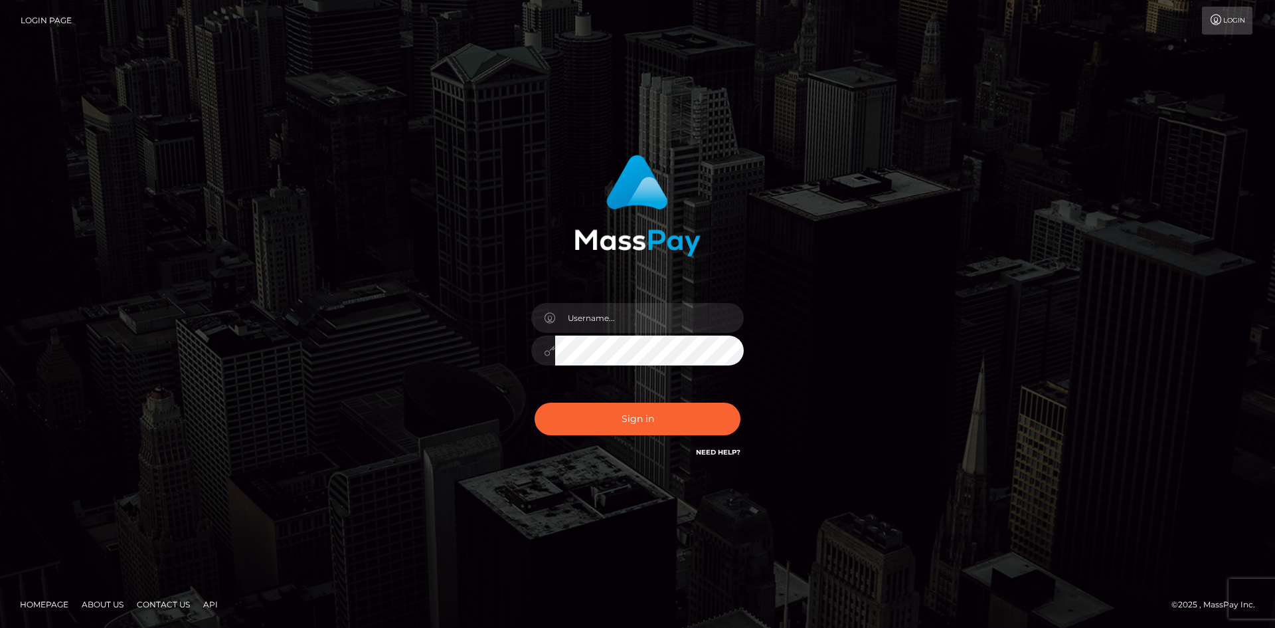 This screenshot has width=1275, height=628. What do you see at coordinates (163, 604) in the screenshot?
I see `a: Contact Us` at bounding box center [163, 604].